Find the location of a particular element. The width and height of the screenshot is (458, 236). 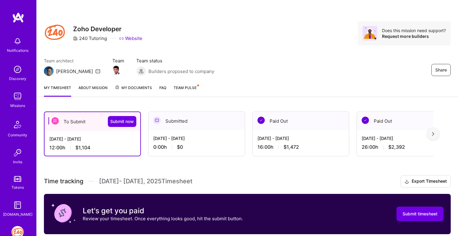

div: Request more builders is located at coordinates (414, 36).